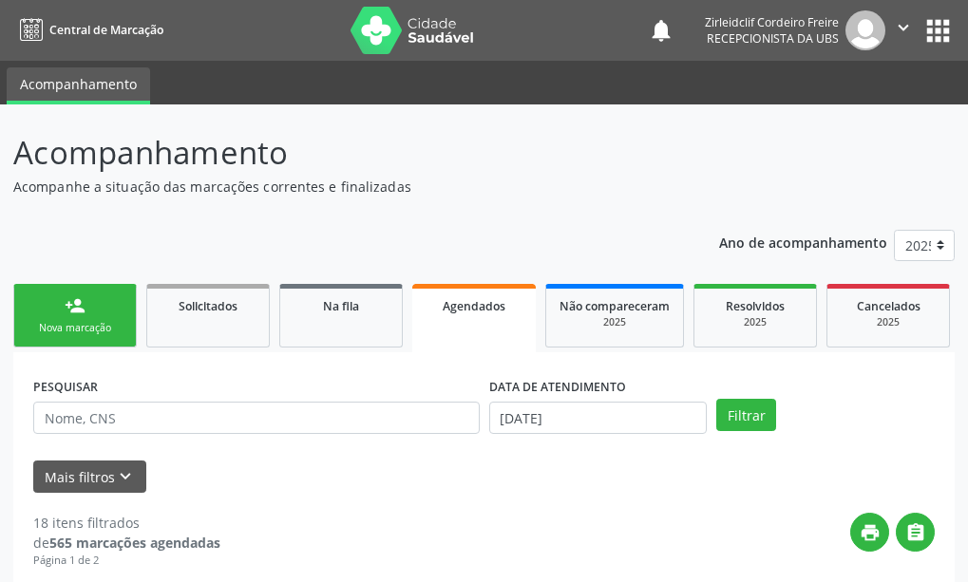 This screenshot has width=968, height=582. I want to click on a: Acompanhamento, so click(78, 85).